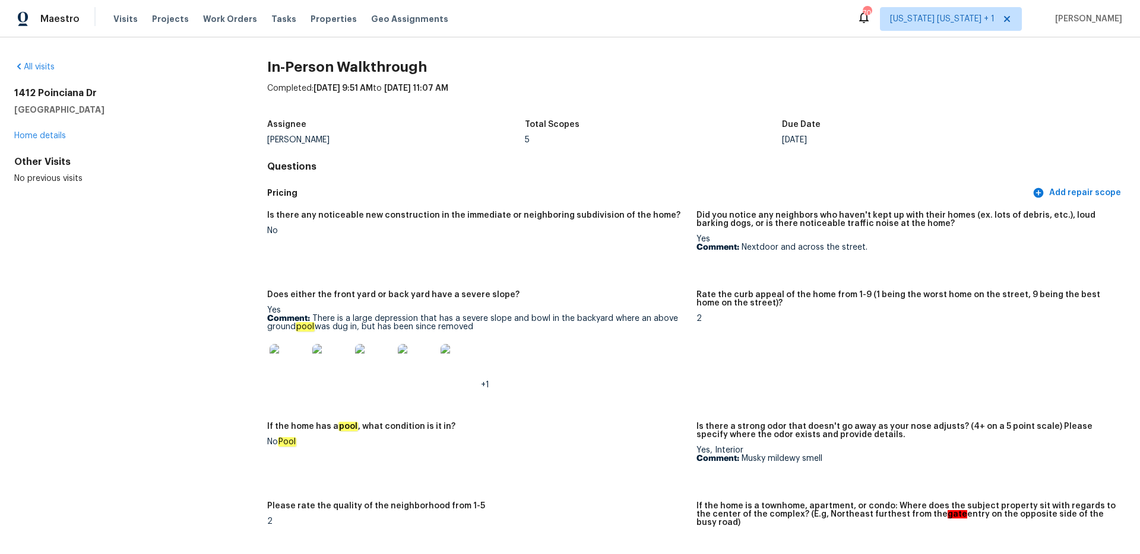  I want to click on span: Projects, so click(170, 19).